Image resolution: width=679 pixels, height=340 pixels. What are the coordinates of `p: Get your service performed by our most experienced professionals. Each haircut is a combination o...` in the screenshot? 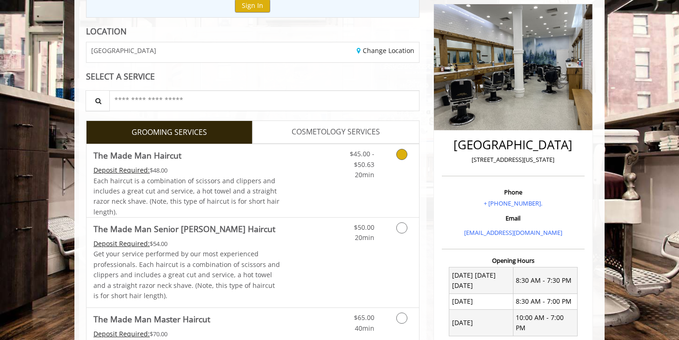 It's located at (187, 275).